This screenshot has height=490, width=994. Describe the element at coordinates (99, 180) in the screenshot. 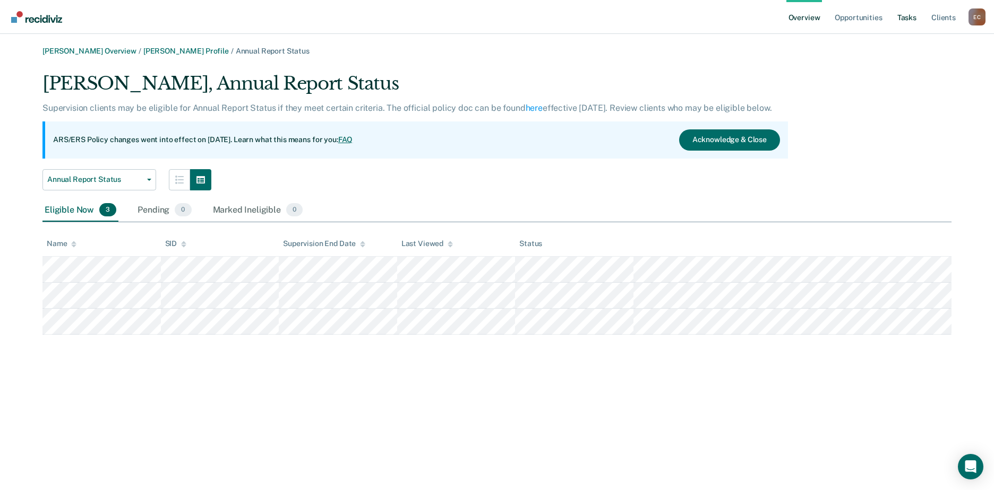

I see `button: Annual Report Status` at that location.